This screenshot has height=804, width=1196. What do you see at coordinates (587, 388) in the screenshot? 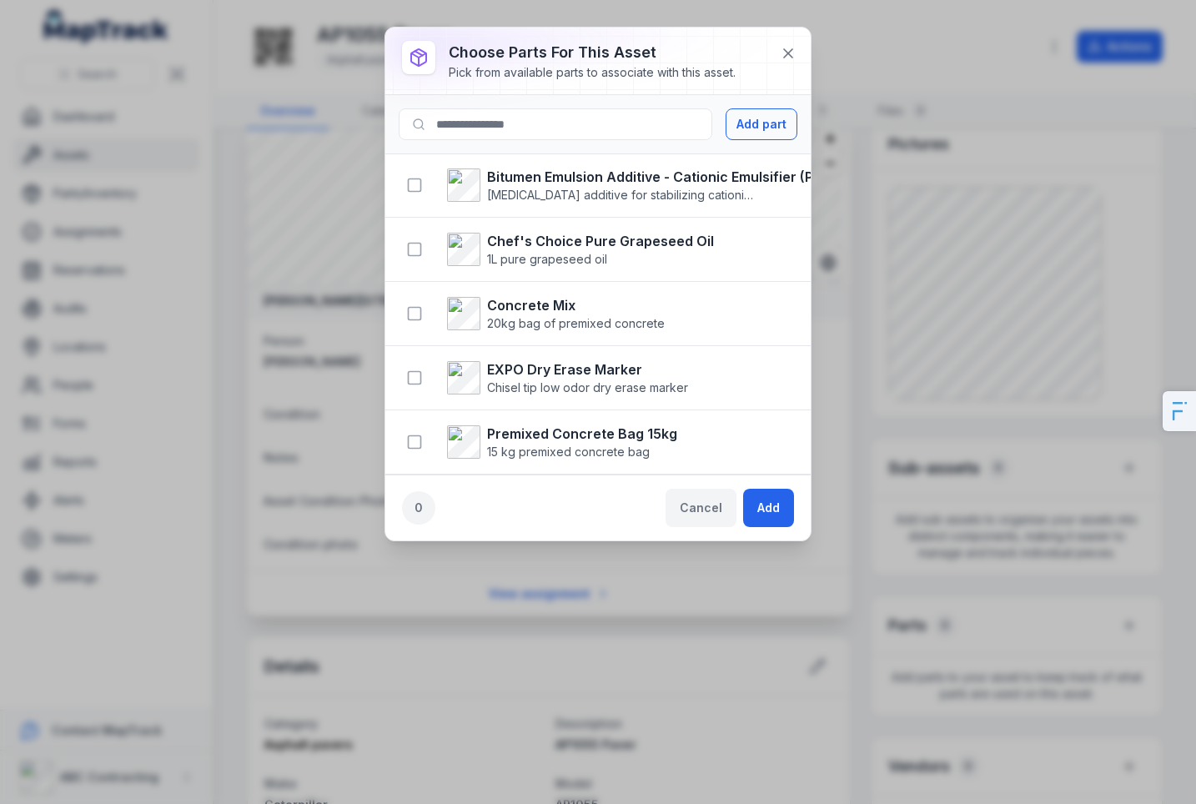
I see `span: Chisel tip low odor dry erase marker` at bounding box center [587, 388].